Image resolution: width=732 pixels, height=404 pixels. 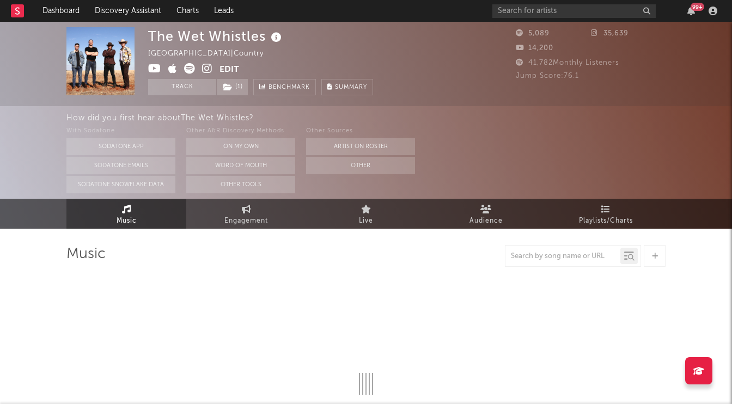 I want to click on a: Benchmark, so click(x=284, y=87).